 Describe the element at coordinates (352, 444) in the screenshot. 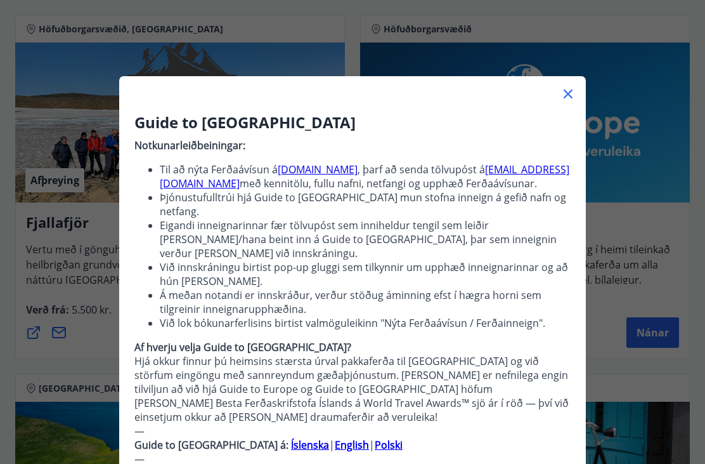

I see `strong: English` at that location.